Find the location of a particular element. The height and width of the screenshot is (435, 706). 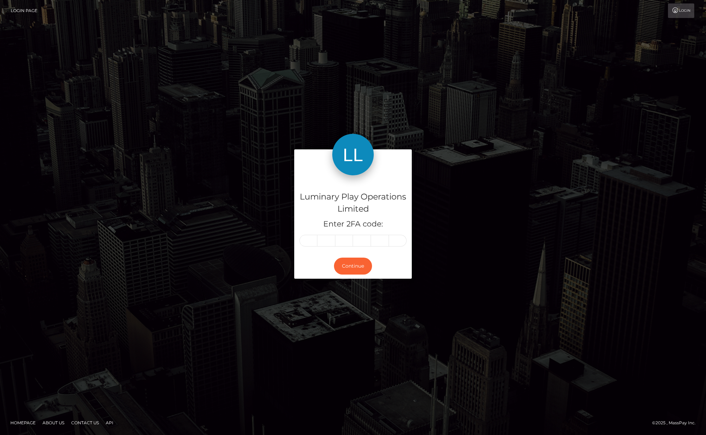

a: API is located at coordinates (110, 422).